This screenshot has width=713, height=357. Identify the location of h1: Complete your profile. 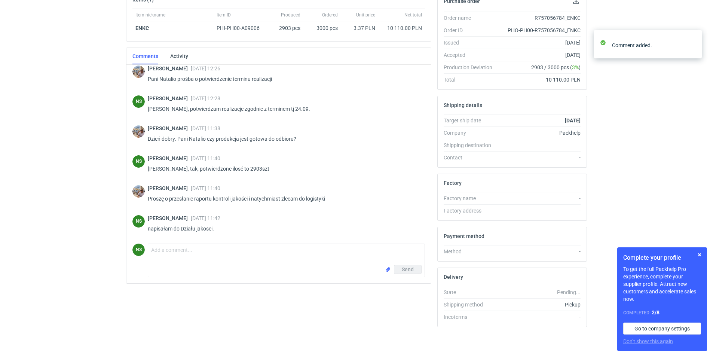
(662, 258).